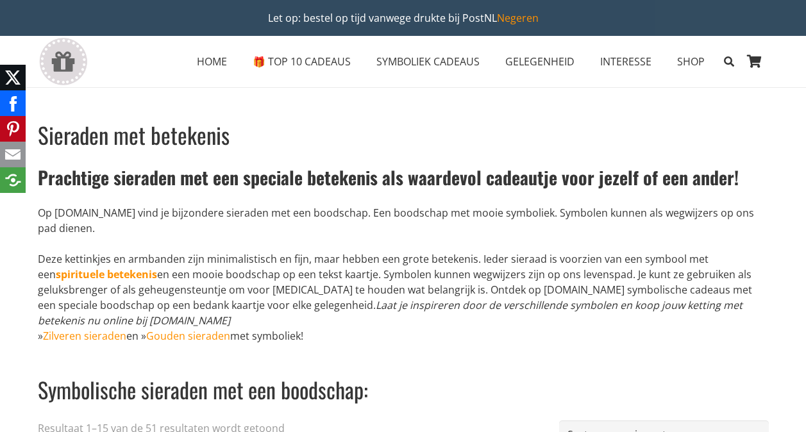 The width and height of the screenshot is (806, 432). What do you see at coordinates (106, 274) in the screenshot?
I see `a: spirituele betekenis` at bounding box center [106, 274].